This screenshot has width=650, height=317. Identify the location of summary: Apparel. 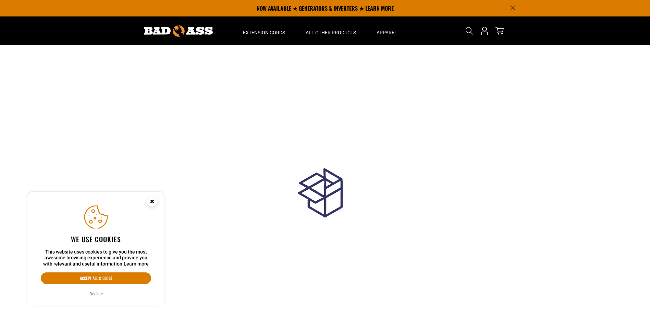
(387, 31).